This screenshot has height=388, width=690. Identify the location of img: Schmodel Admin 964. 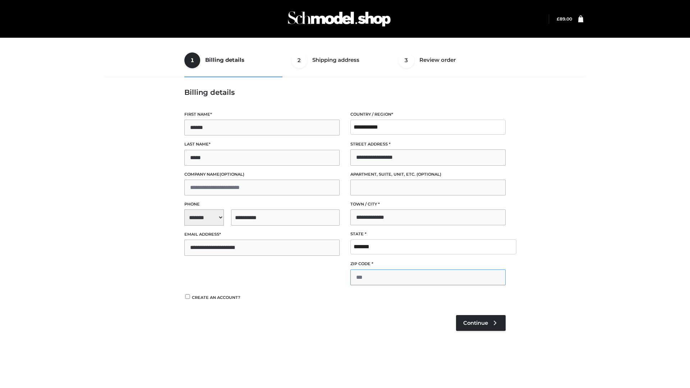
(339, 19).